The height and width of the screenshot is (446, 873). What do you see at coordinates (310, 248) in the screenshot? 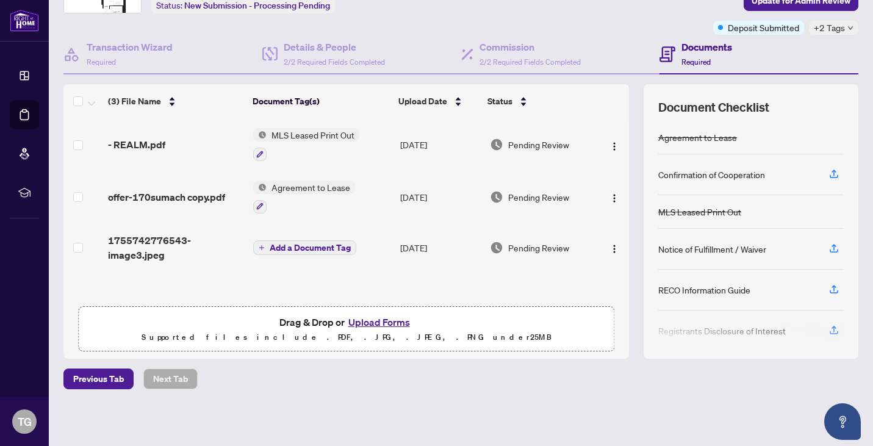
I see `span: Add a Document Tag` at bounding box center [310, 248].